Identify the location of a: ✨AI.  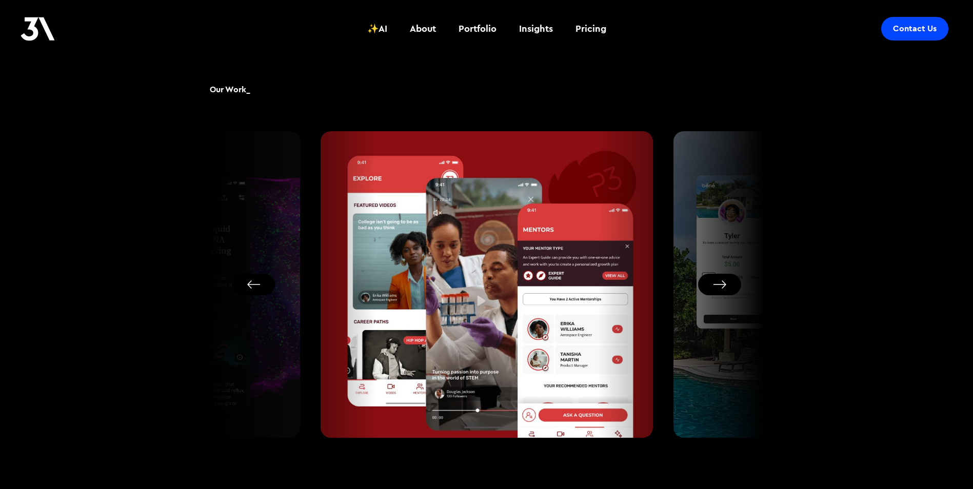
(377, 29).